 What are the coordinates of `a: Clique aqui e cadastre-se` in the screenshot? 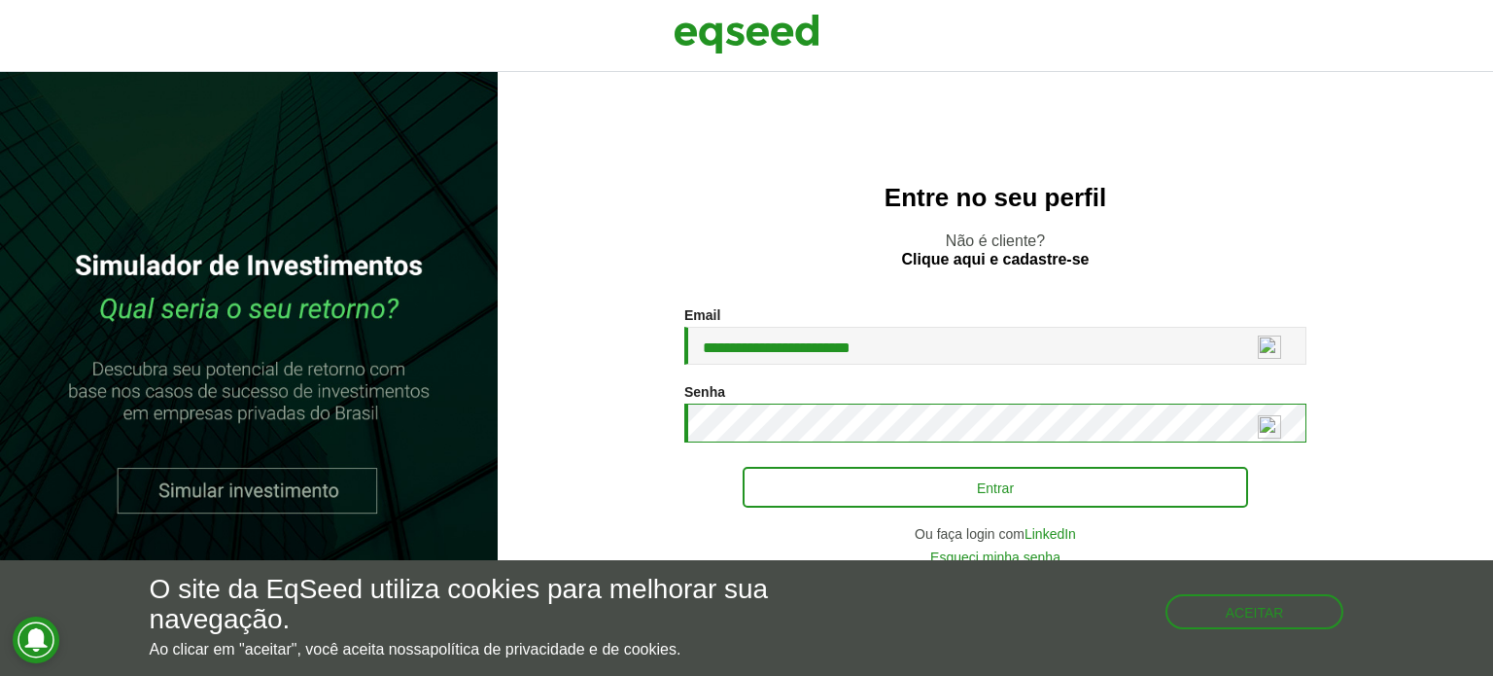 It's located at (996, 260).